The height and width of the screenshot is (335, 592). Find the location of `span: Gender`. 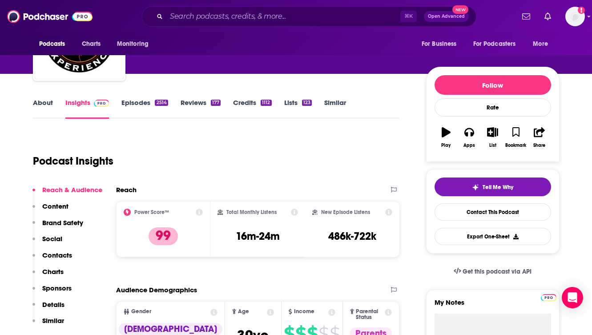

span: Gender is located at coordinates (141, 311).